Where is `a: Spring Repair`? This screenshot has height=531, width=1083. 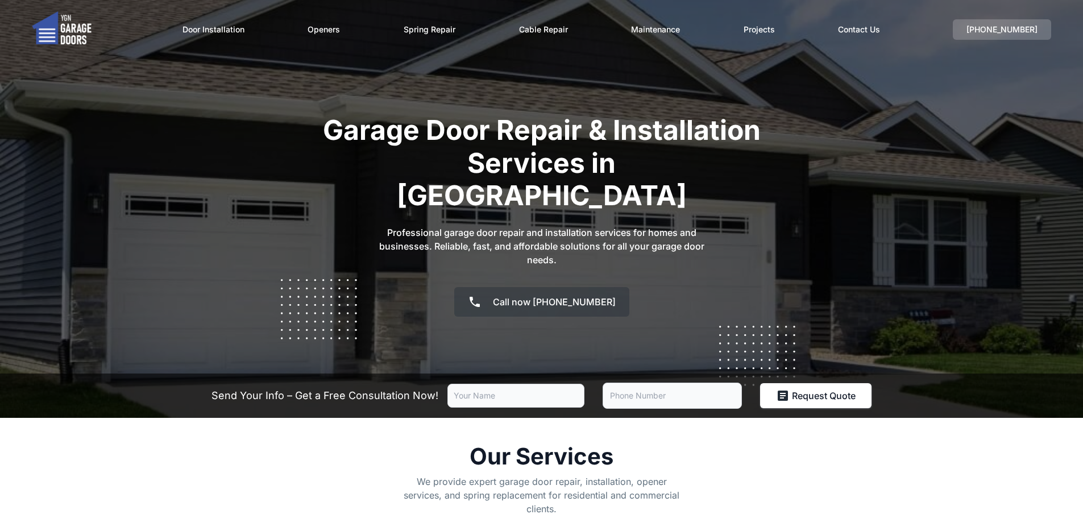
a: Spring Repair is located at coordinates (429, 30).